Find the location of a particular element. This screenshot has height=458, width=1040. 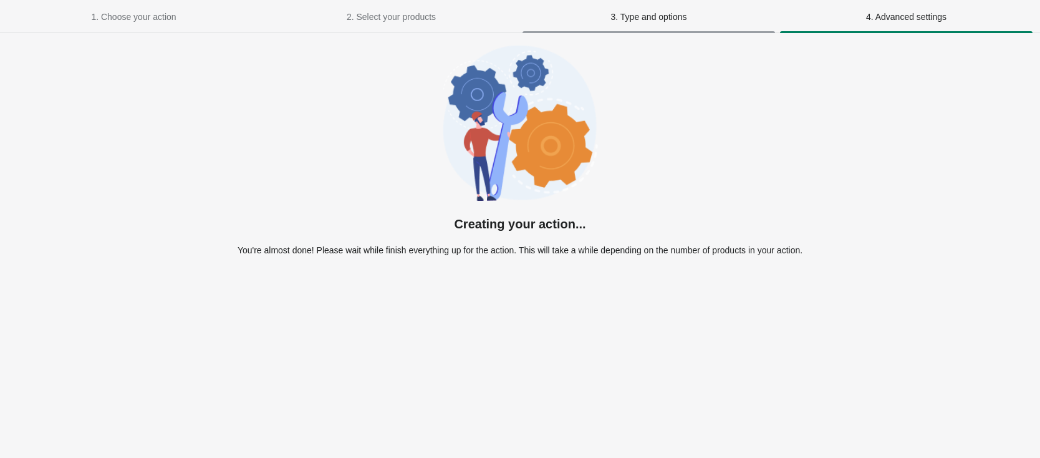

span: 1. Choose your action is located at coordinates (133, 17).